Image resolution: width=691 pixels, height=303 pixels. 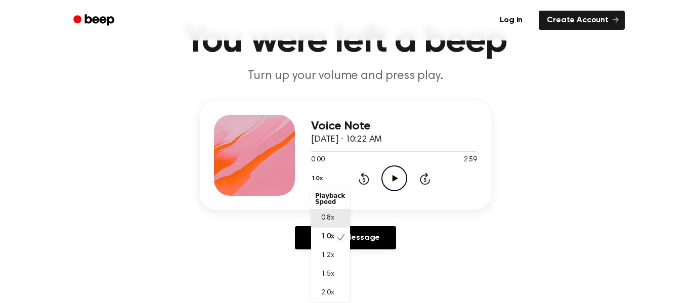 I want to click on div: 1.0x, so click(x=330, y=246).